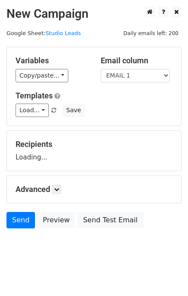  I want to click on h5: Variables, so click(52, 61).